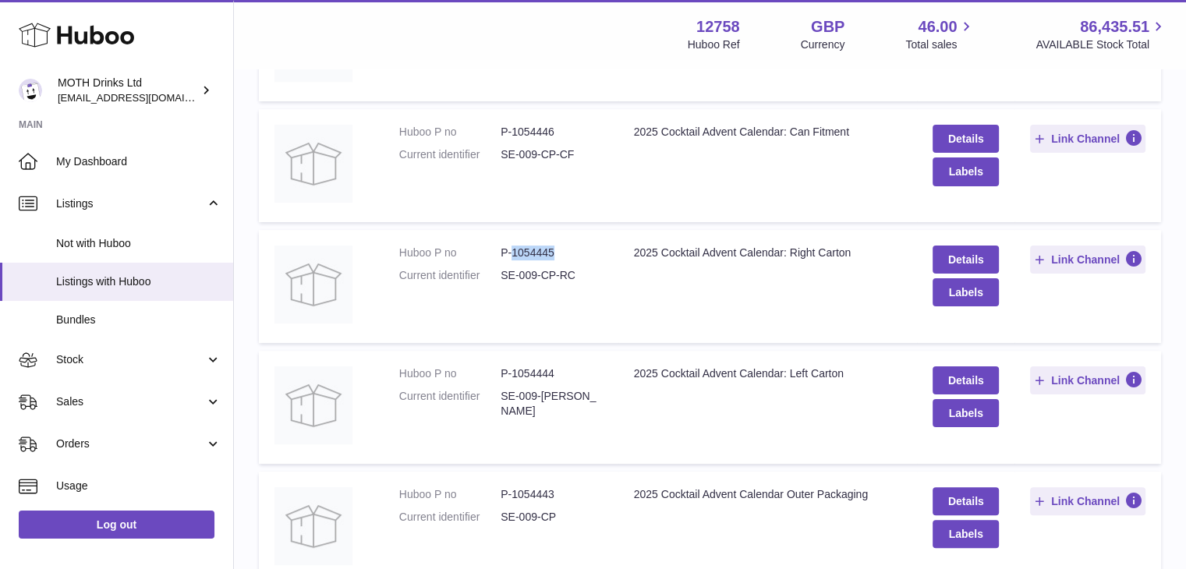  I want to click on div: 2025 Cocktail Advent Calendar: Right Carton, so click(768, 253).